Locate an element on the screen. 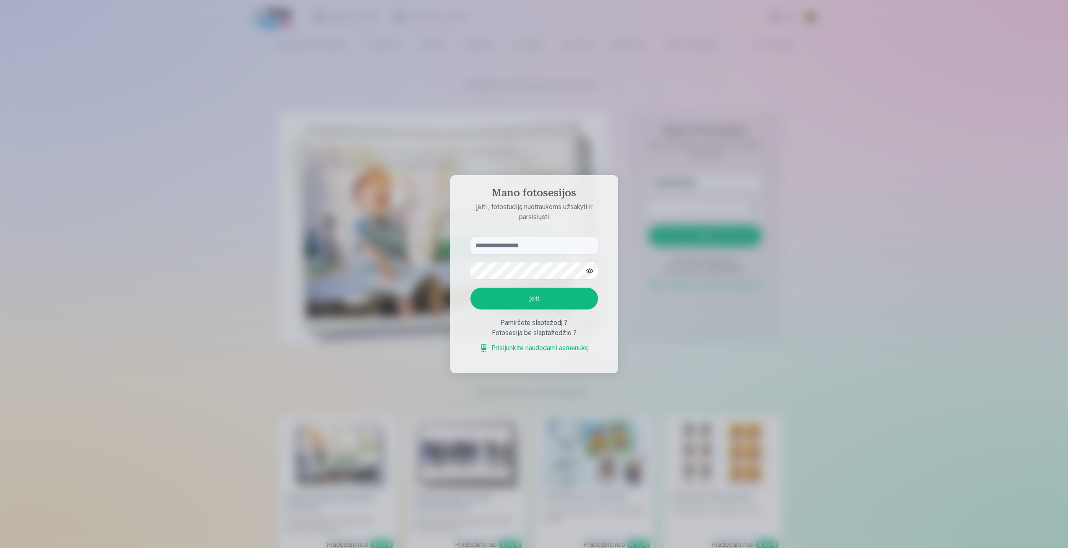 The width and height of the screenshot is (1068, 548). h4: Mano fotosesijos is located at coordinates (534, 194).